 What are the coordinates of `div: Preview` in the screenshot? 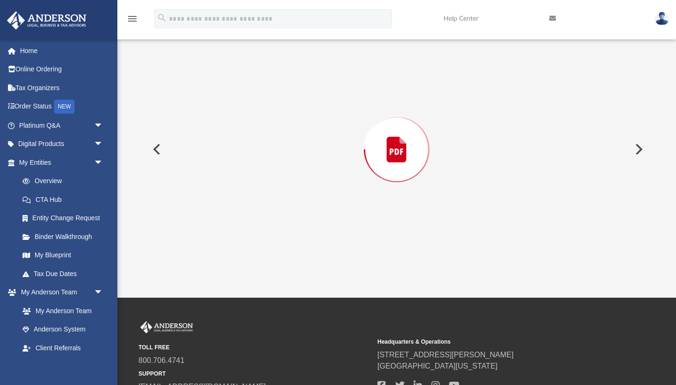 It's located at (397, 137).